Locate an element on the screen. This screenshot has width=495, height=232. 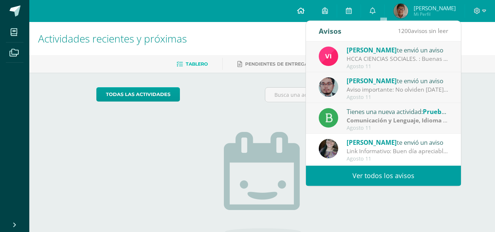
img: bd6d0aa147d20350c4821b7c643124fa.png is located at coordinates (328, 56).